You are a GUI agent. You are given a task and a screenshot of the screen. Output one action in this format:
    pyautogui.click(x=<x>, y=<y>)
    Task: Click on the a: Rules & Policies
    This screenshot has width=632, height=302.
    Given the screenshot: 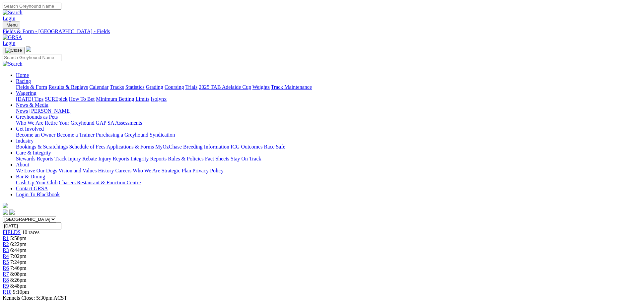 What is the action you would take?
    pyautogui.click(x=186, y=159)
    